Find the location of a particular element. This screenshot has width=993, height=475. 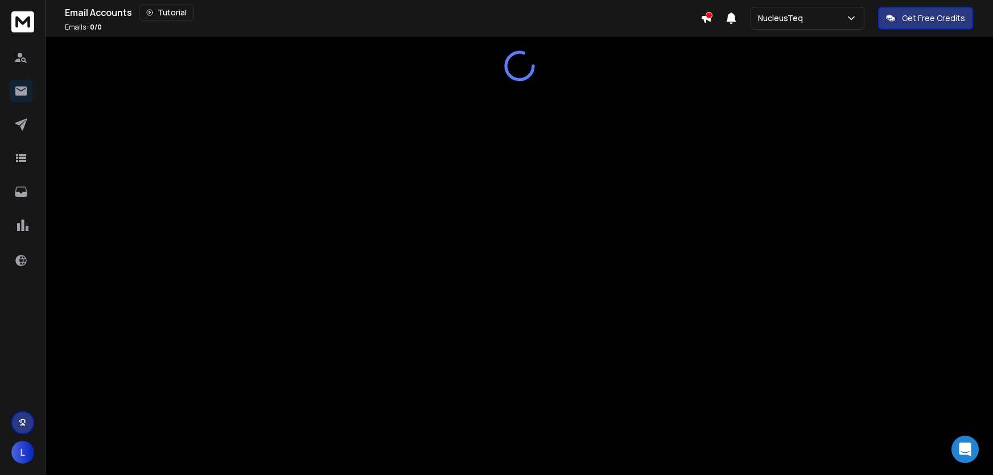

span: L is located at coordinates (23, 453).